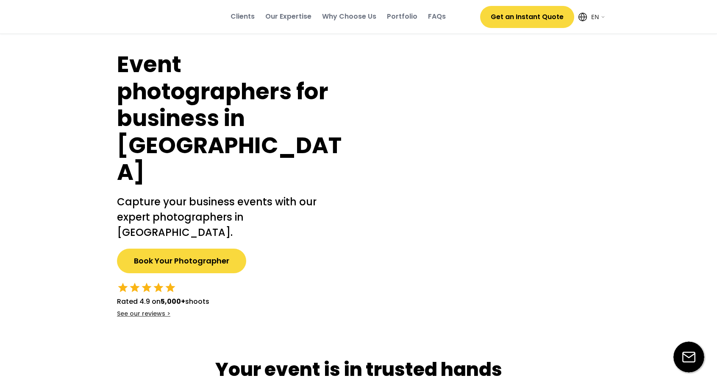 This screenshot has width=717, height=381. What do you see at coordinates (437, 17) in the screenshot?
I see `div: FAQs` at bounding box center [437, 17].